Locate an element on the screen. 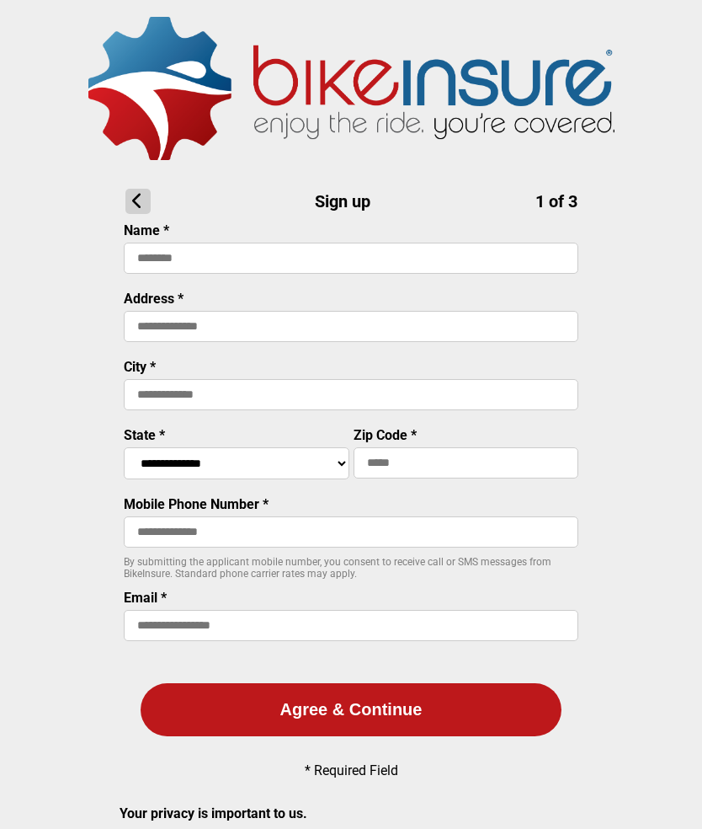 This screenshot has width=702, height=829. h1: Sign up is located at coordinates (351, 201).